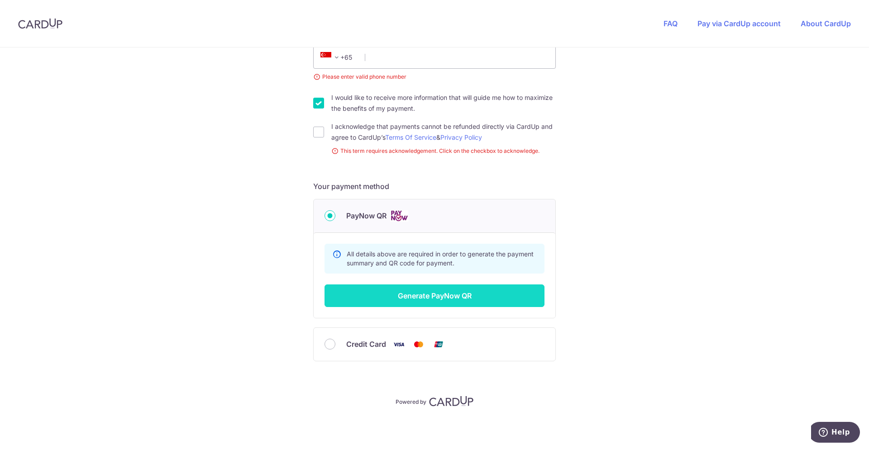  What do you see at coordinates (419, 344) in the screenshot?
I see `img: Mastercard` at bounding box center [419, 344].